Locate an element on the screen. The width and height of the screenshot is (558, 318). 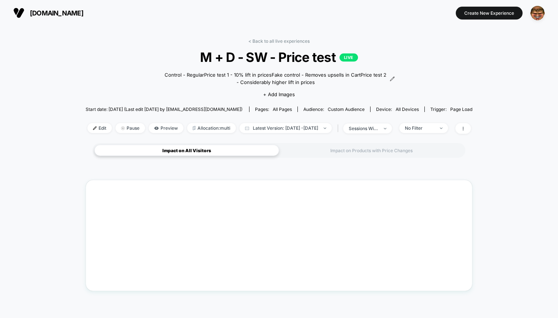
div: sessions with impression is located at coordinates (363, 128).